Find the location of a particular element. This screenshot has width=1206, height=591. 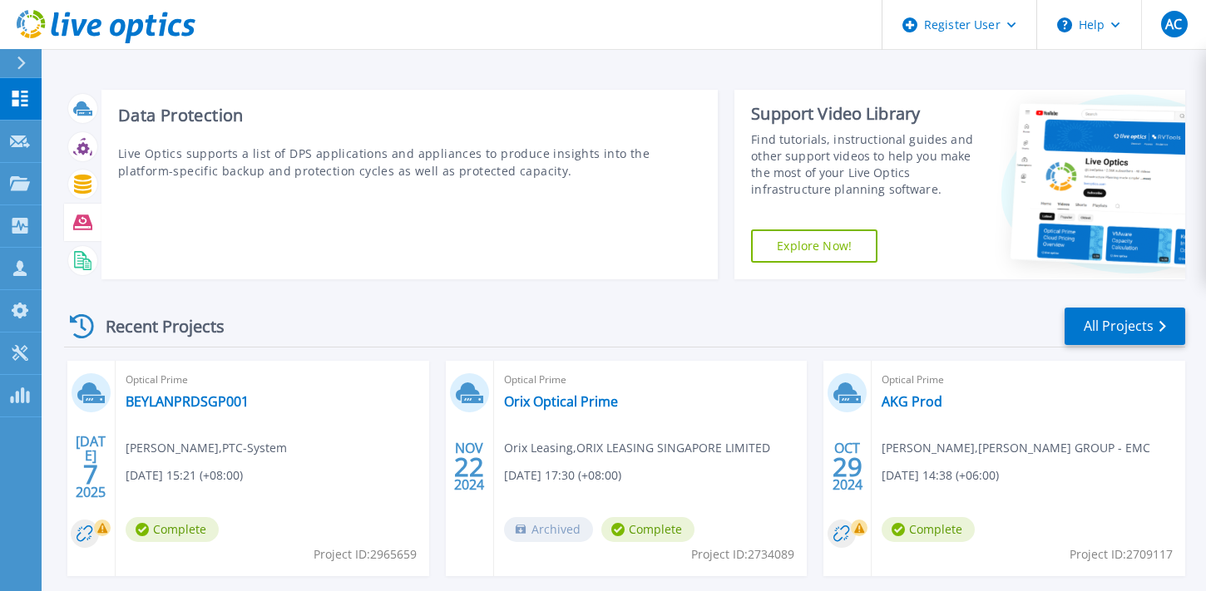

a: Orix Optical Prime is located at coordinates (560, 402).